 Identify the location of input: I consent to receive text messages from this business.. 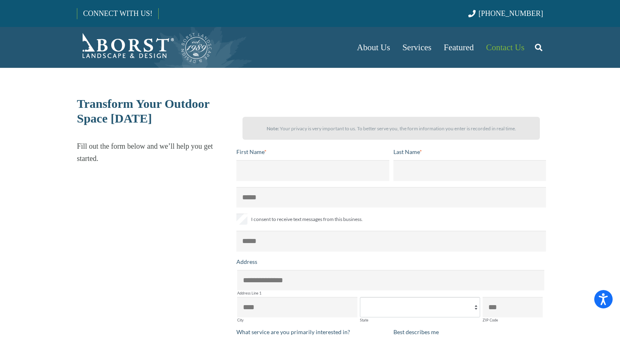
(242, 219).